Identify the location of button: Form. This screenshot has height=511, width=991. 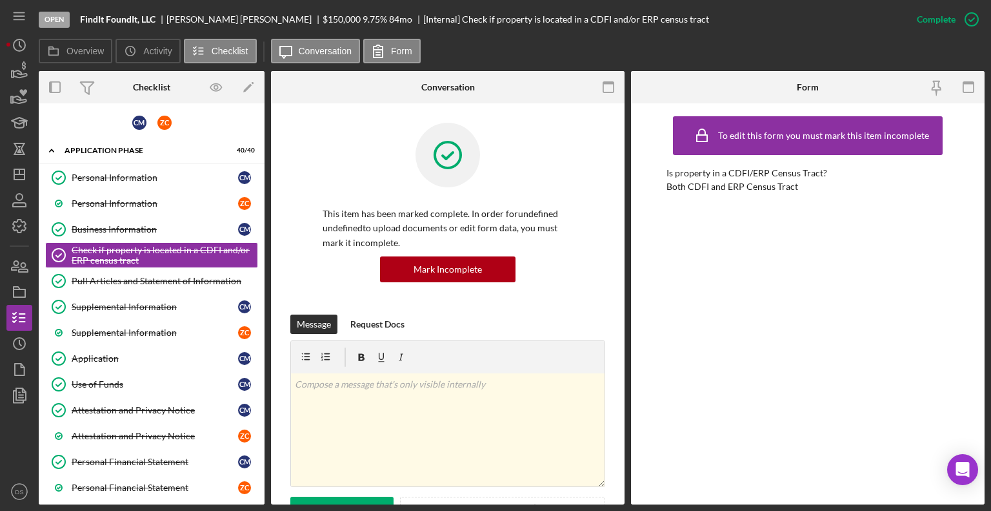
(392, 51).